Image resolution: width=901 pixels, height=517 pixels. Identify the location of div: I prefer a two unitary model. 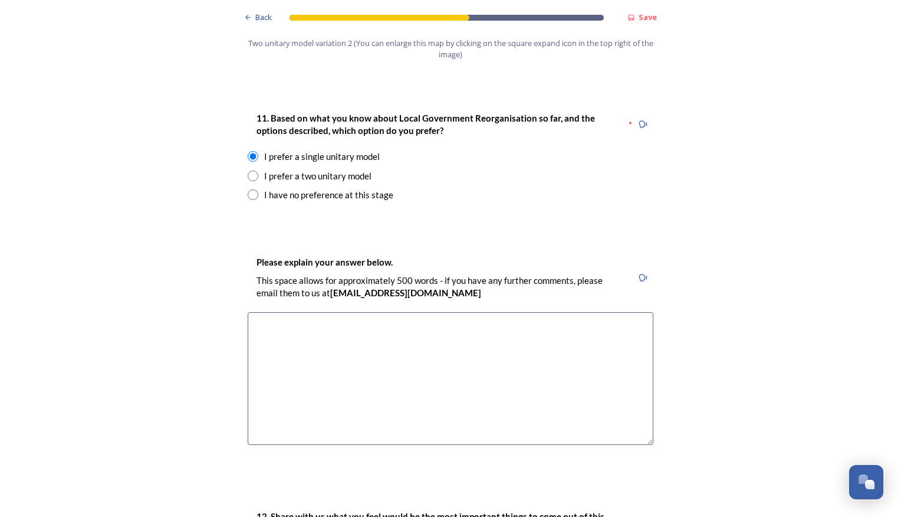
(318, 176).